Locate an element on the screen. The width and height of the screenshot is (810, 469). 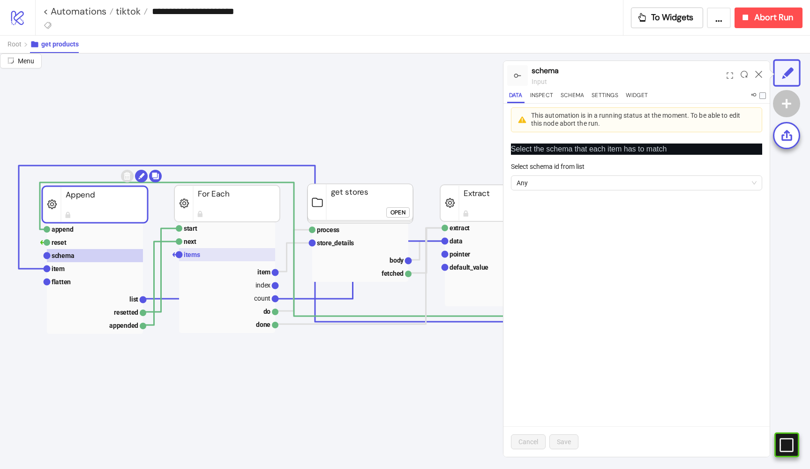
button: Schema is located at coordinates (573, 97).